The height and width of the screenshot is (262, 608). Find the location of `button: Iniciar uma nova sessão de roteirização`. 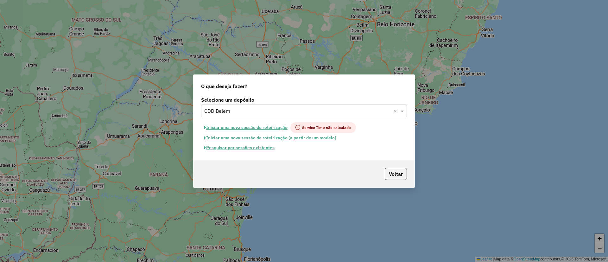

button: Iniciar uma nova sessão de roteirização is located at coordinates (246, 128).